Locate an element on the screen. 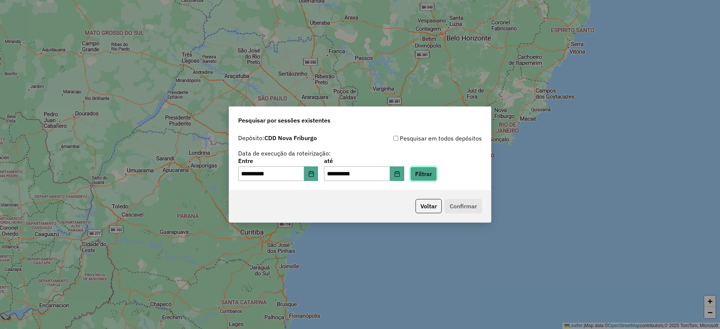 The width and height of the screenshot is (720, 329). label: Data de execução da roteirização: is located at coordinates (284, 153).